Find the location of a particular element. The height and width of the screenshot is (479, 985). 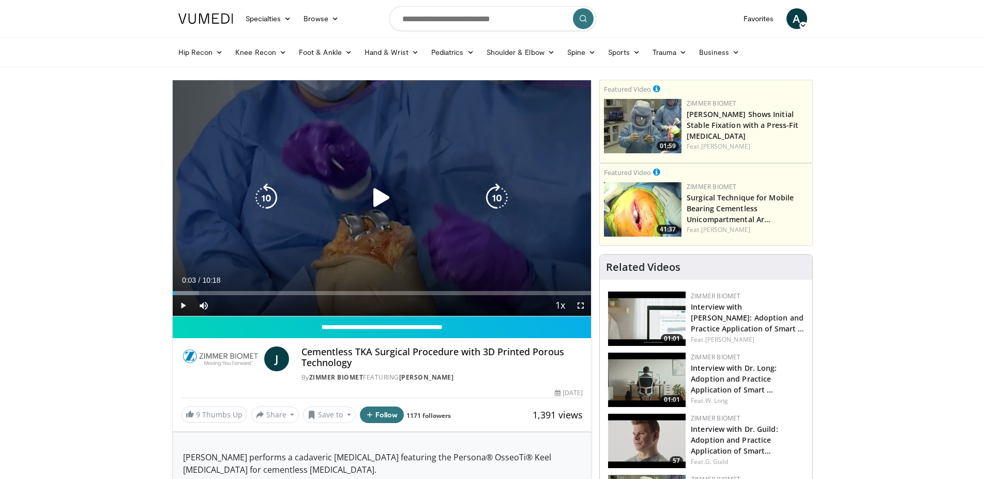

a: 41:37 is located at coordinates (643, 209).